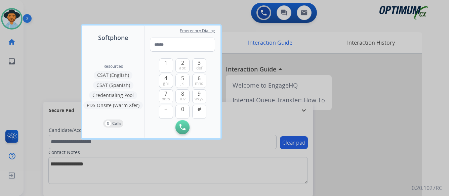 The width and height of the screenshot is (449, 196). What do you see at coordinates (183, 109) in the screenshot?
I see `span: 0` at bounding box center [183, 109].